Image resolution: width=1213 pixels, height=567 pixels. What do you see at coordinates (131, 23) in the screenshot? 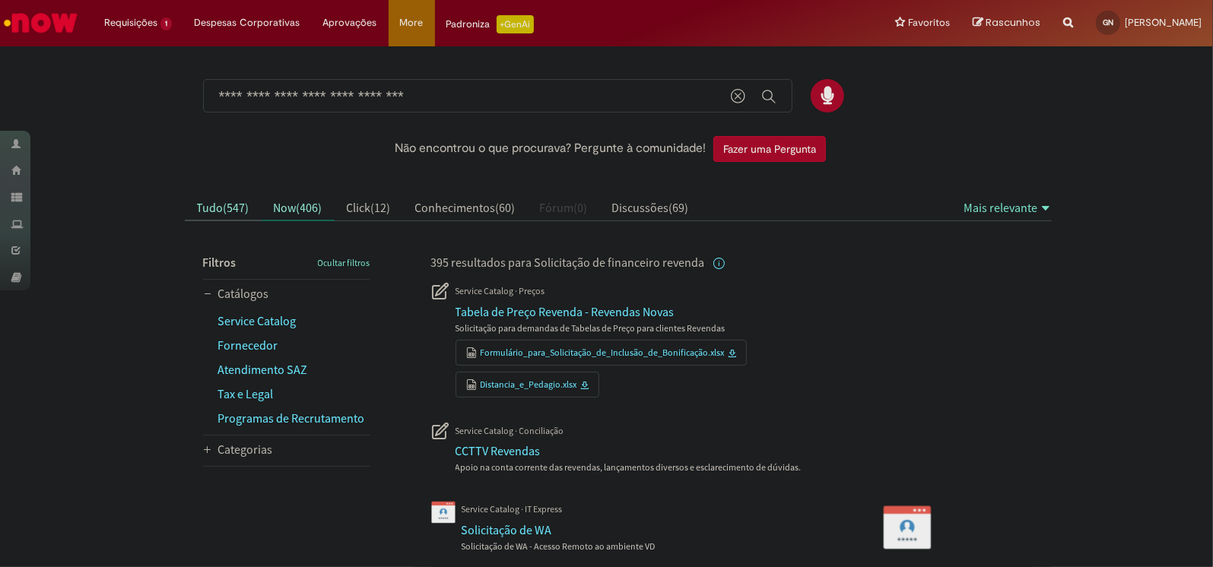
I see `span: Requisições` at bounding box center [131, 23].